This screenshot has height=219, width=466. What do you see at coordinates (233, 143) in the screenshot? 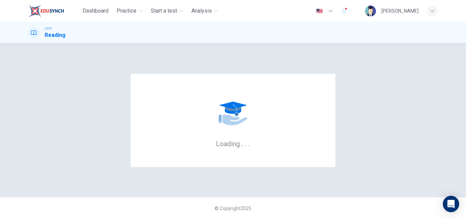
I see `h6: Loading` at bounding box center [233, 143].